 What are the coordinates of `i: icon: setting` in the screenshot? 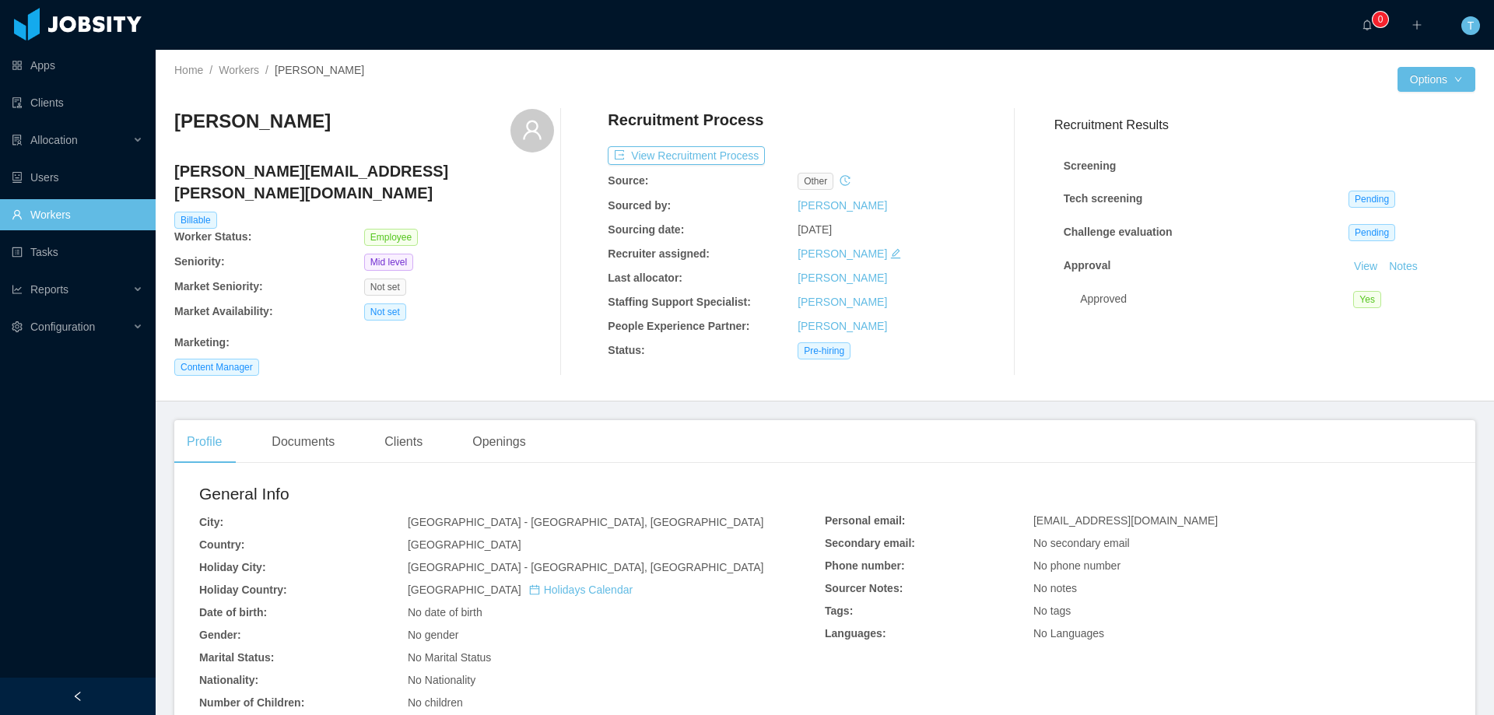 It's located at (17, 327).